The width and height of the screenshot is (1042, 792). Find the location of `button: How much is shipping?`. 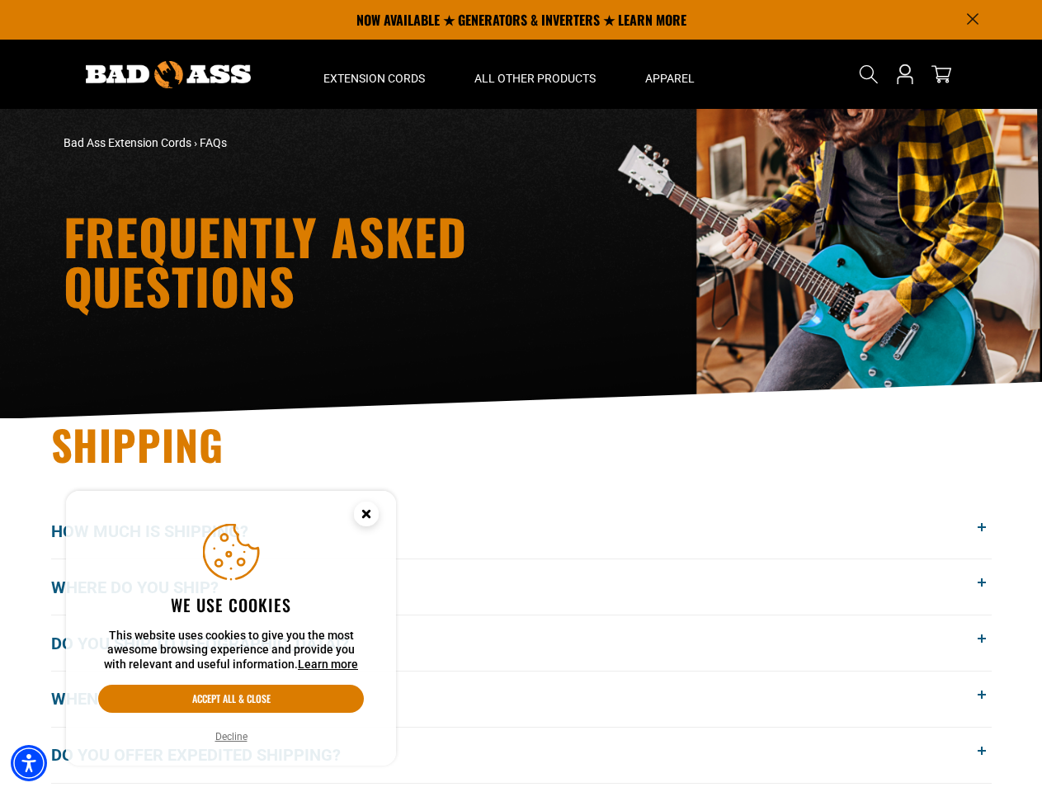

button: How much is shipping? is located at coordinates (521, 531).